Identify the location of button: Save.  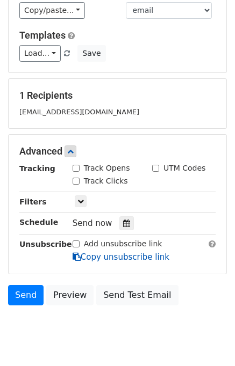
(91, 53).